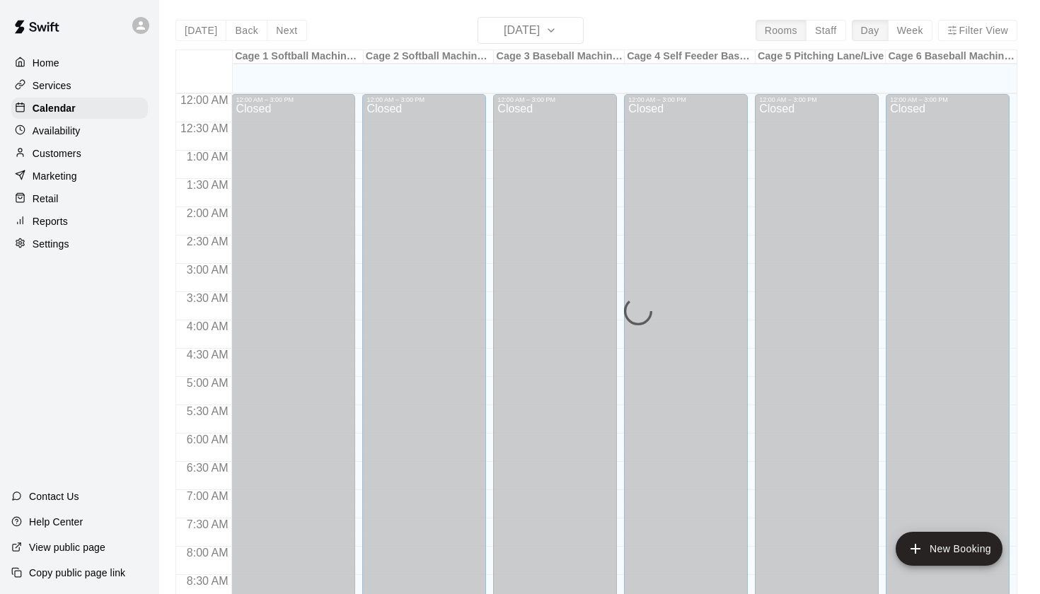 Image resolution: width=1040 pixels, height=594 pixels. I want to click on p: View public page, so click(67, 548).